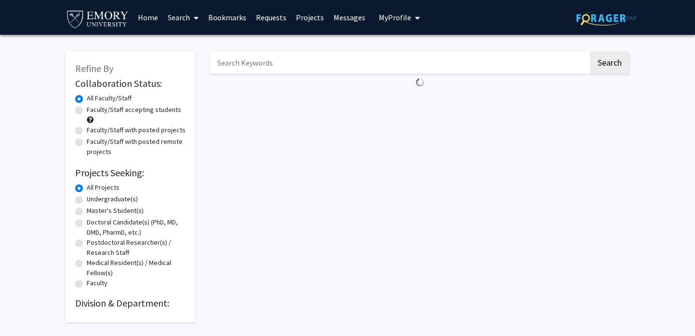  Describe the element at coordinates (350, 17) in the screenshot. I see `a: Messages` at that location.